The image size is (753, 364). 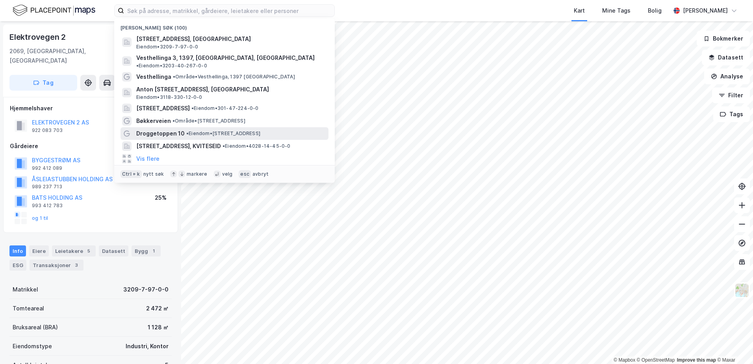 I want to click on div: Info, so click(x=18, y=251).